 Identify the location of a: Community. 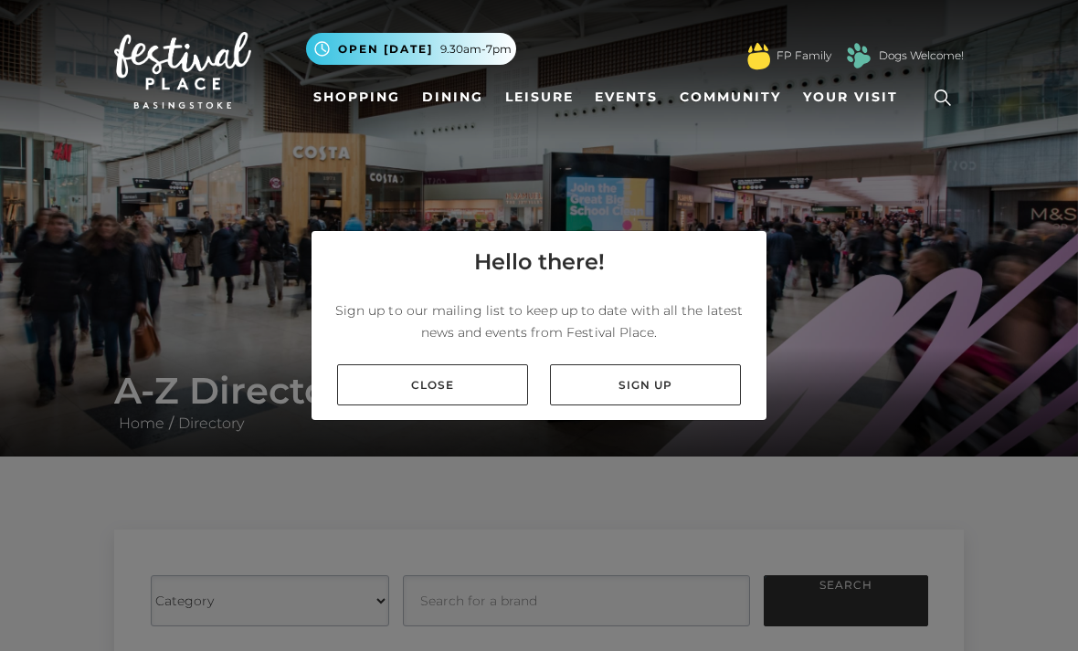
(730, 97).